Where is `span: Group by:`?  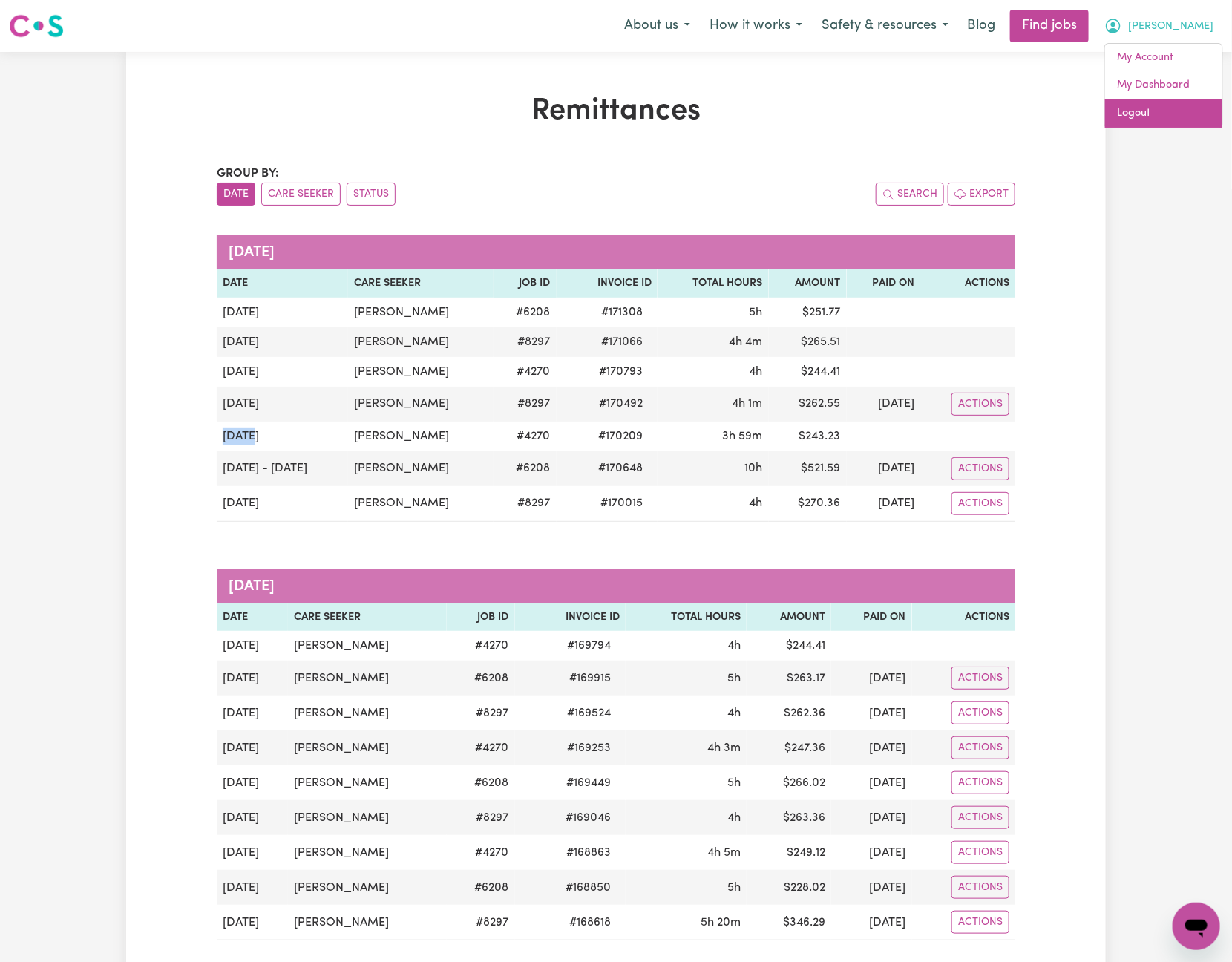
span: Group by: is located at coordinates (248, 174).